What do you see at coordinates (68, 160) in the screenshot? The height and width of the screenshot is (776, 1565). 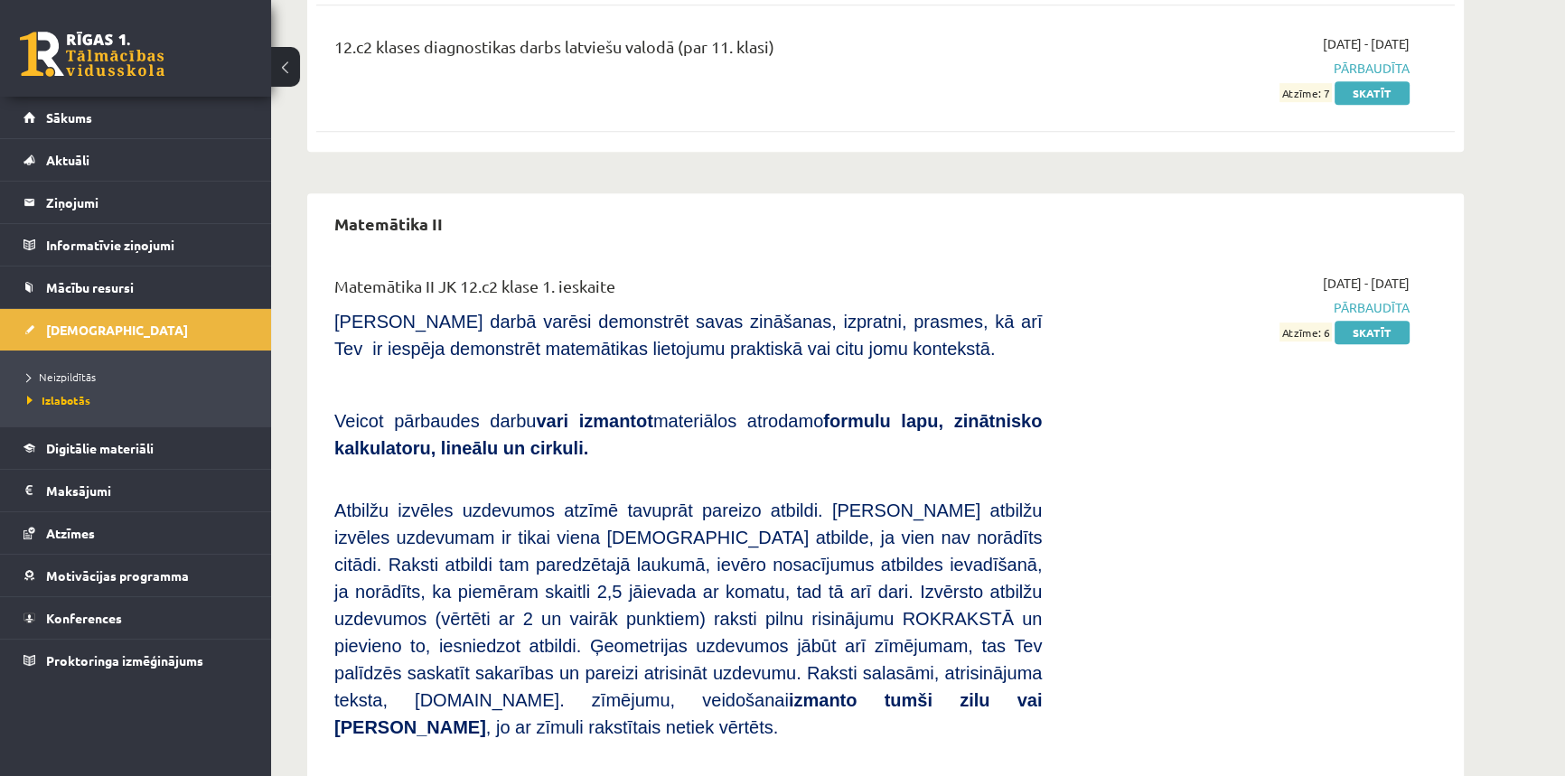 I see `span: Aktuāli` at bounding box center [68, 160].